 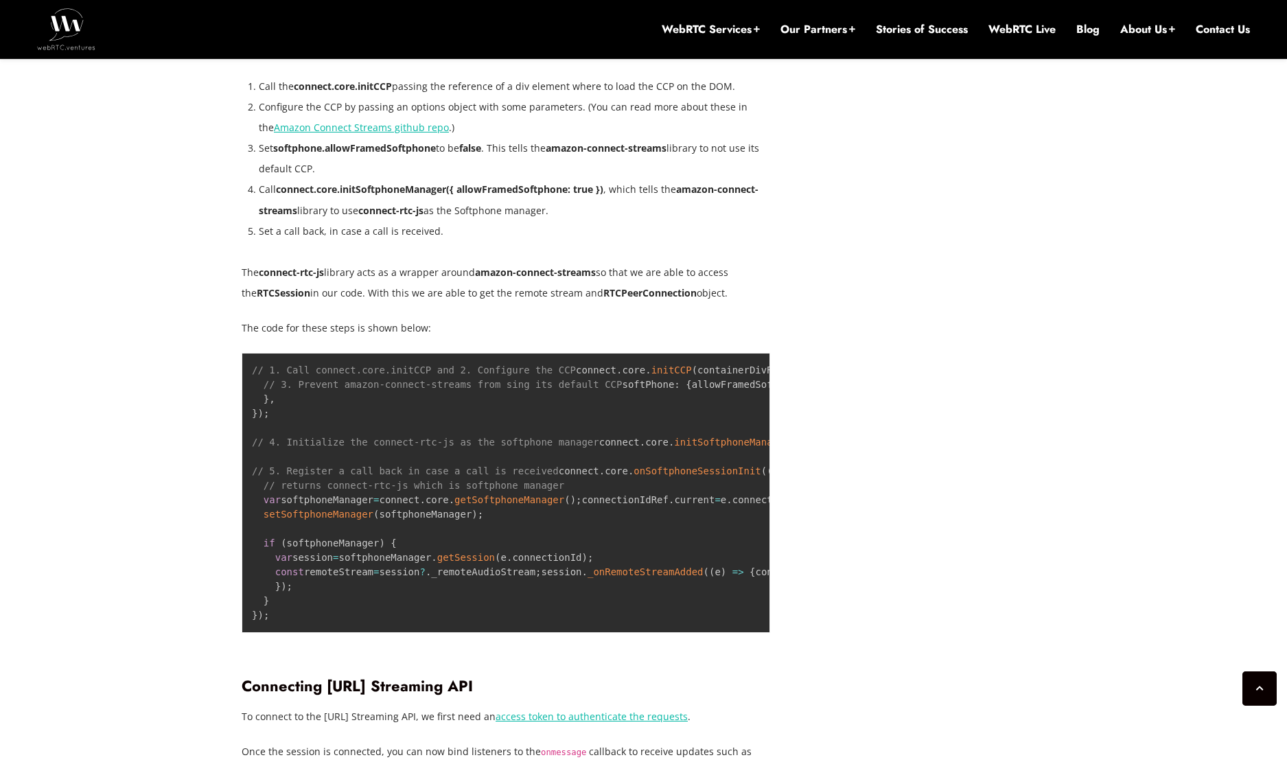 What do you see at coordinates (514, 117) in the screenshot?
I see `li: Configure the CCP by passing an options object with some parameters. (You can read more about the...` at bounding box center [514, 117].